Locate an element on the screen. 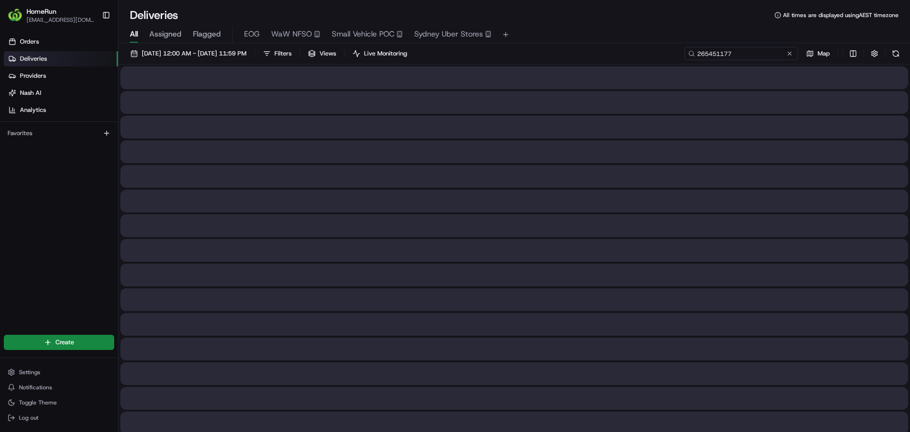 The width and height of the screenshot is (910, 432). button: Create is located at coordinates (59, 342).